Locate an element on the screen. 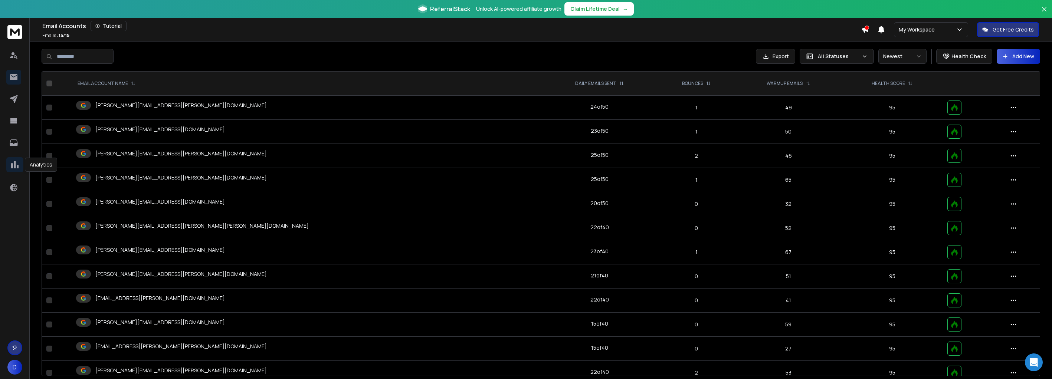 Image resolution: width=1052 pixels, height=379 pixels. div: 23 of 40 is located at coordinates (599, 252).